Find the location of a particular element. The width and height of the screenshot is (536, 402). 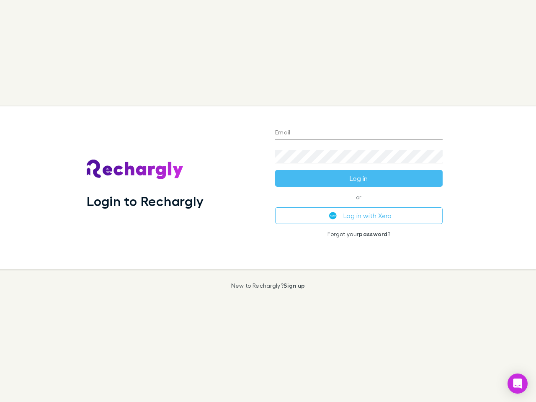

img: Xero's logo is located at coordinates (333, 216).